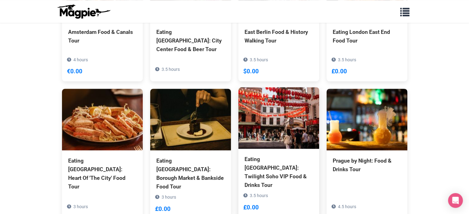 The image size is (469, 214). Describe the element at coordinates (367, 36) in the screenshot. I see `div: Eating London East End Food Tour` at that location.